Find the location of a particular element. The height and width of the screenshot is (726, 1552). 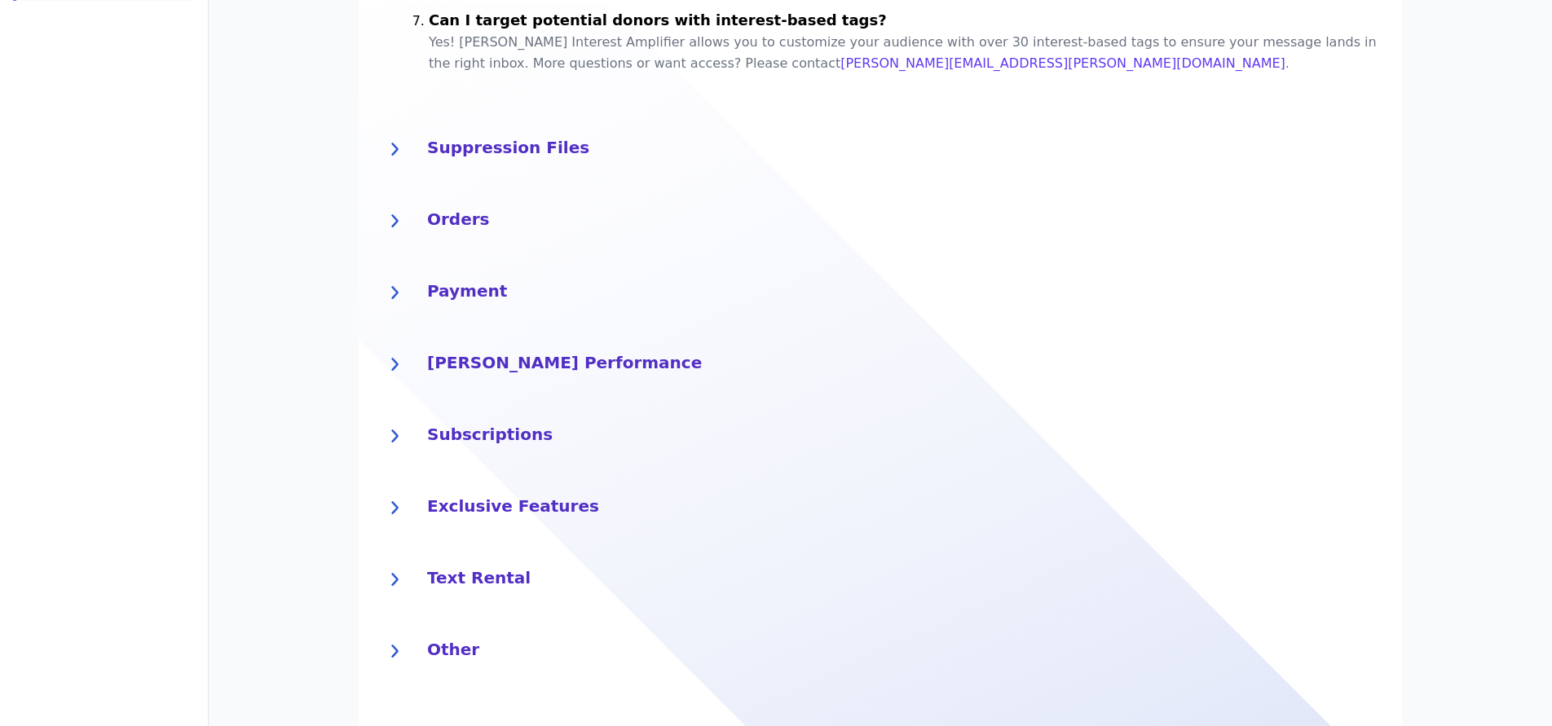

button: Text Rental is located at coordinates (880, 580).